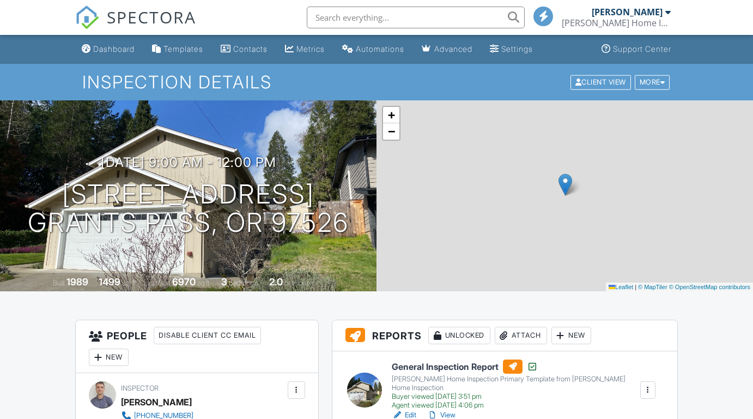 The width and height of the screenshot is (753, 419). I want to click on a: Dashboard, so click(108, 49).